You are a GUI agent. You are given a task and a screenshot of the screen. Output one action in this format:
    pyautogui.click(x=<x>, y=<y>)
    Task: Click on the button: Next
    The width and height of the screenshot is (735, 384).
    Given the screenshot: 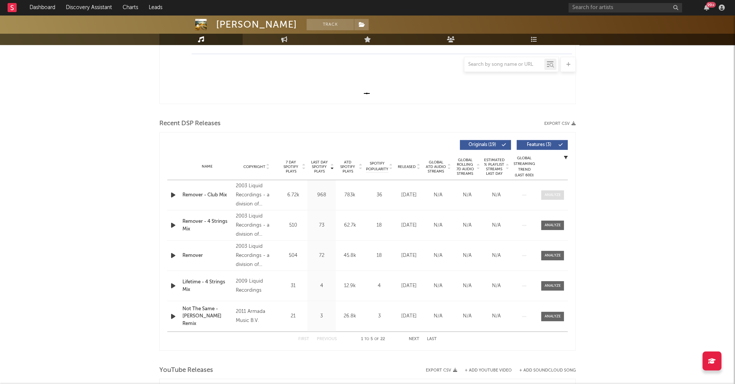 What is the action you would take?
    pyautogui.click(x=414, y=339)
    